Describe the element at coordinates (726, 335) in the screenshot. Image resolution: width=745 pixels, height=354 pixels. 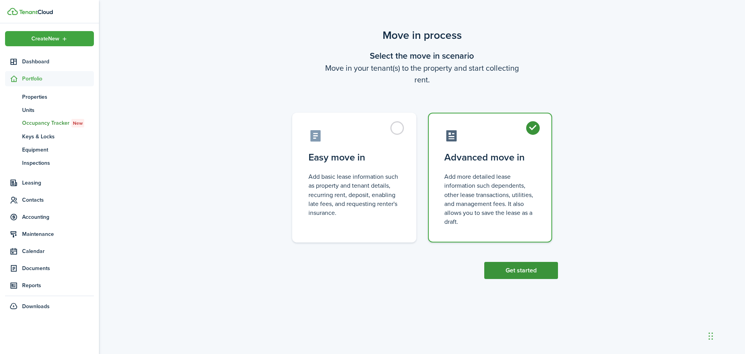
I see `div: Chat Widget` at that location.